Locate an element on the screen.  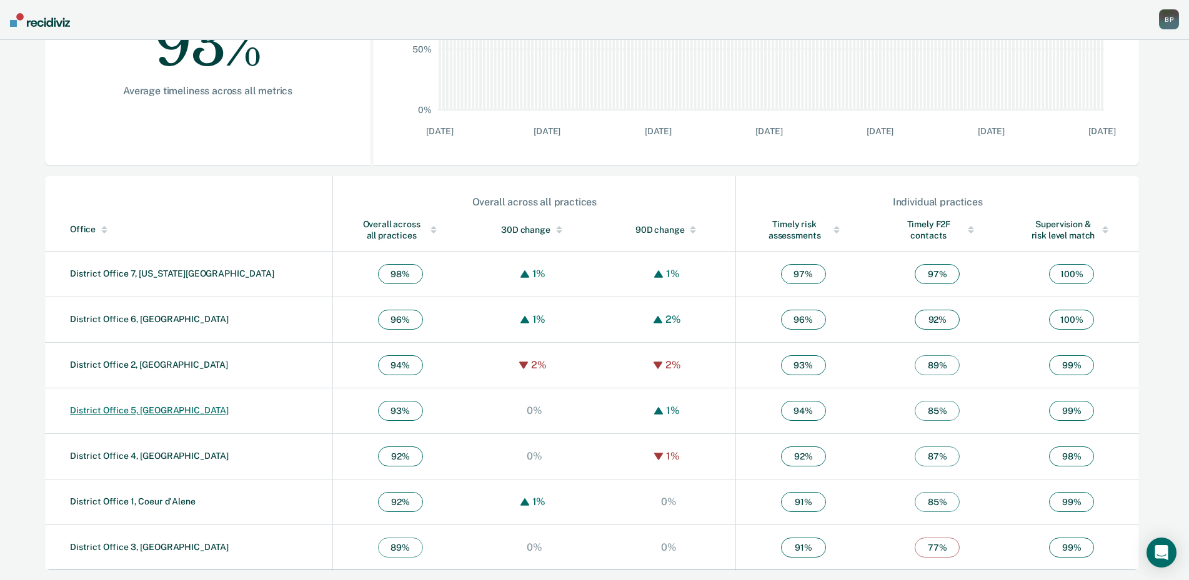
div: Supervision & risk level match is located at coordinates (1071, 230).